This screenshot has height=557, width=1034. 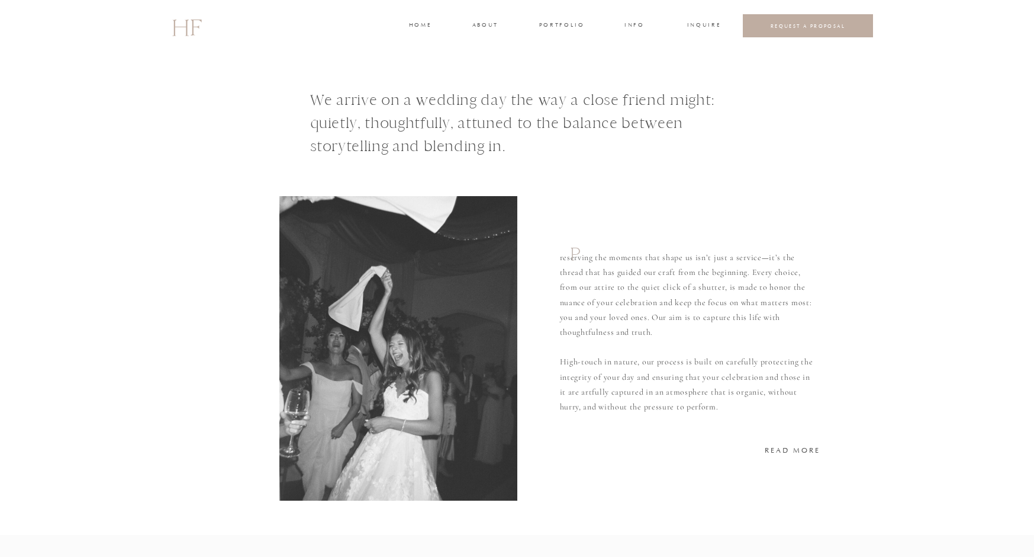 What do you see at coordinates (808, 25) in the screenshot?
I see `h3: REQUEST A PROPOSAL` at bounding box center [808, 25].